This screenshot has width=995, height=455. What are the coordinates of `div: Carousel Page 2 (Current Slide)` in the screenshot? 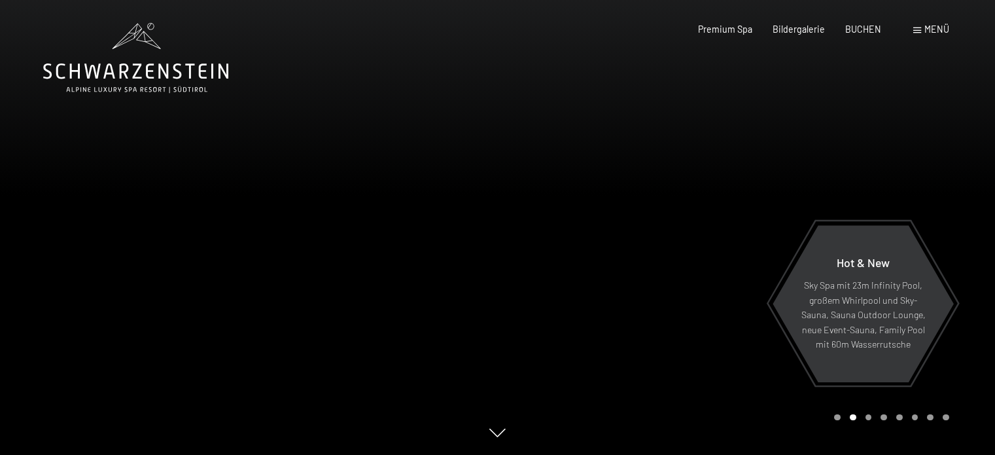 It's located at (853, 417).